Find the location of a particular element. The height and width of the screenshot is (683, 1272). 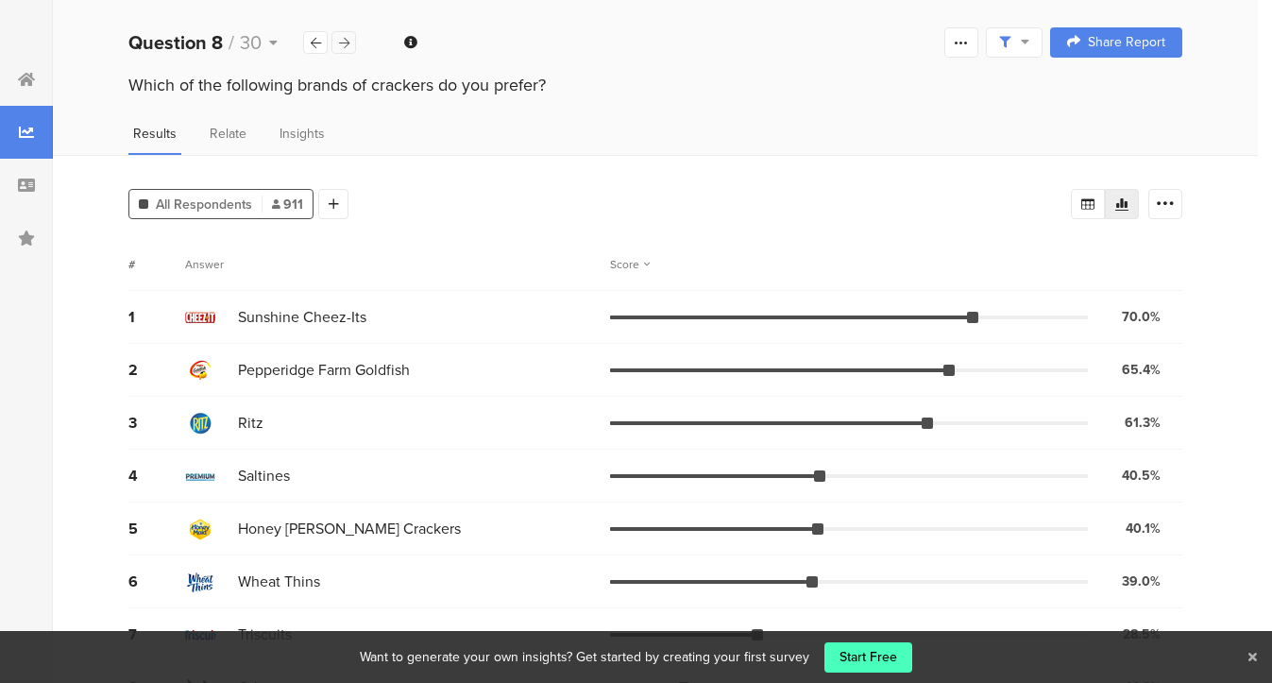

div: 40.1% is located at coordinates (1143, 528).